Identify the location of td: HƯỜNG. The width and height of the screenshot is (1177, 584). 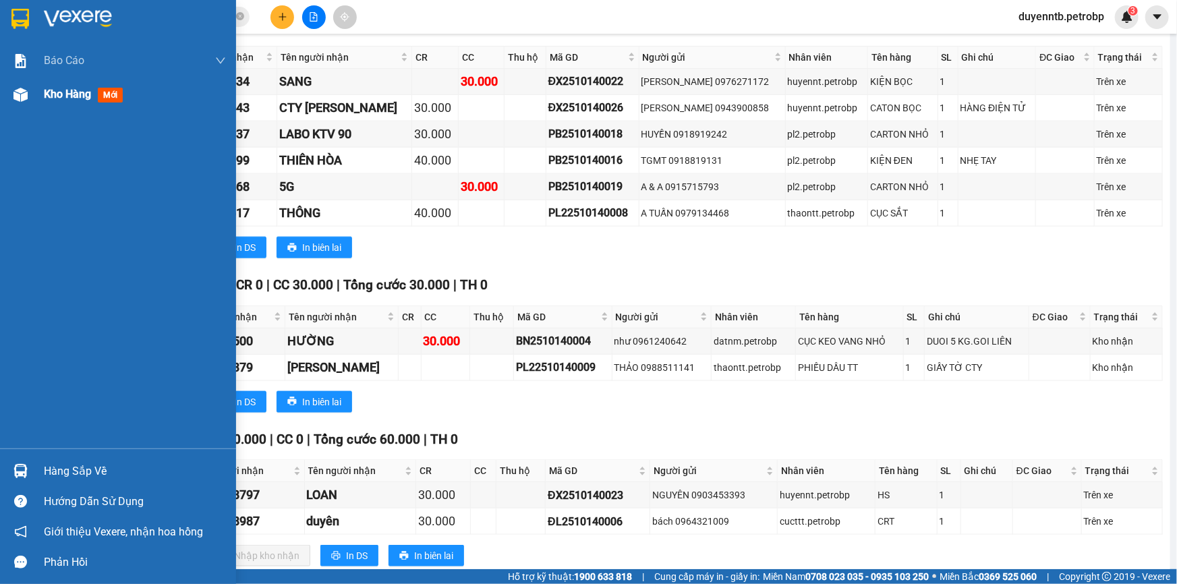
(342, 341).